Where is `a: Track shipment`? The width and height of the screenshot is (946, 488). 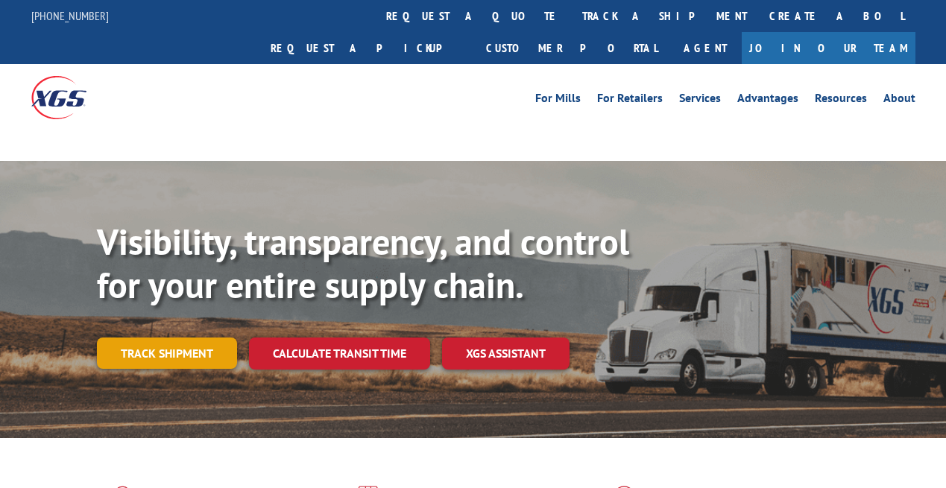
a: Track shipment is located at coordinates (167, 353).